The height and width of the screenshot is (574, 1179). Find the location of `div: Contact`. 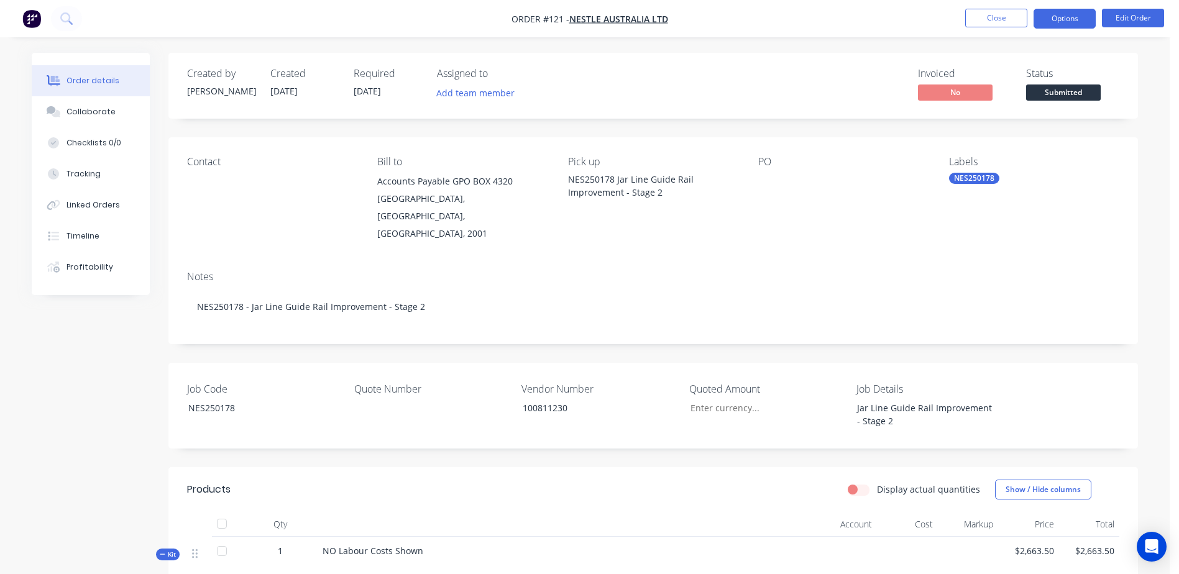

div: Contact is located at coordinates (272, 162).